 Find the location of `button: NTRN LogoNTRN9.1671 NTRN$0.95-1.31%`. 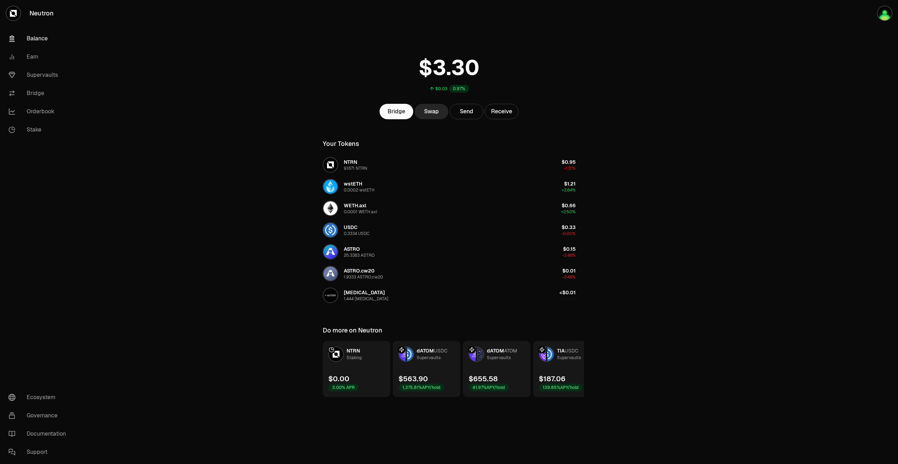

button: NTRN LogoNTRN9.1671 NTRN$0.95-1.31% is located at coordinates (449, 165).